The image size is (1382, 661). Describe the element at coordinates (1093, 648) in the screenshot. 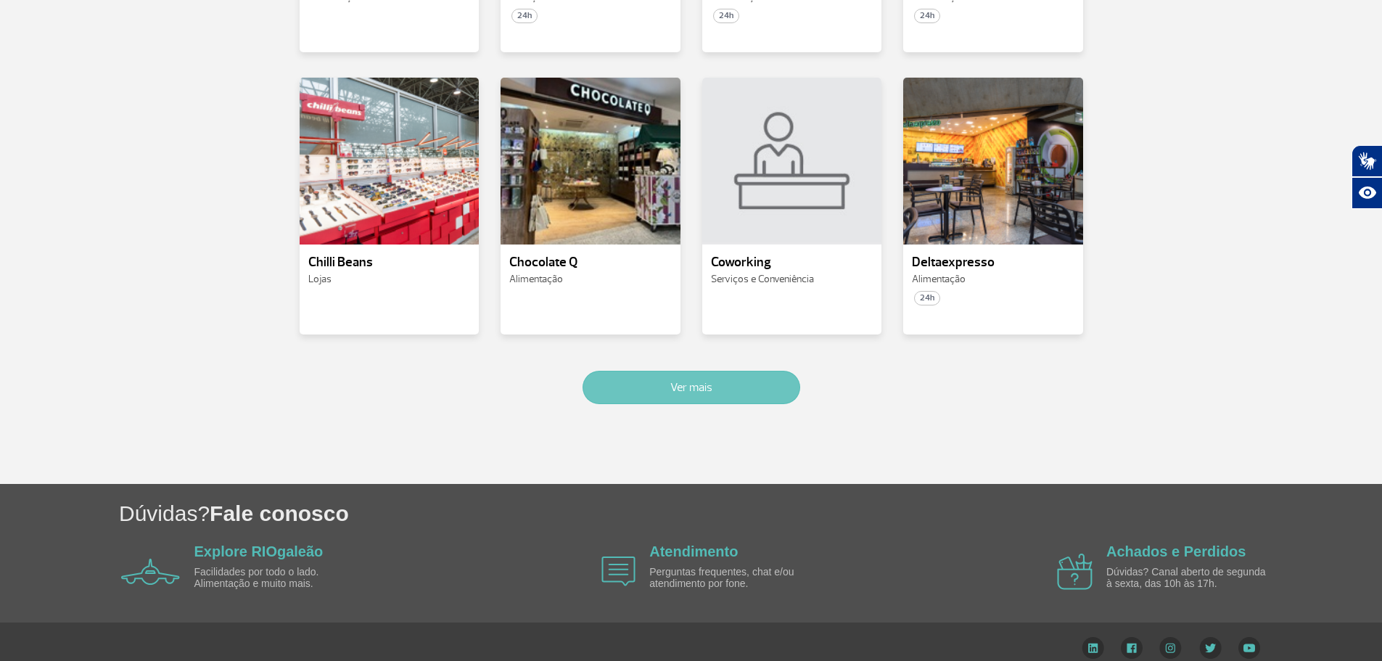

I see `img: LinkedIn` at that location.